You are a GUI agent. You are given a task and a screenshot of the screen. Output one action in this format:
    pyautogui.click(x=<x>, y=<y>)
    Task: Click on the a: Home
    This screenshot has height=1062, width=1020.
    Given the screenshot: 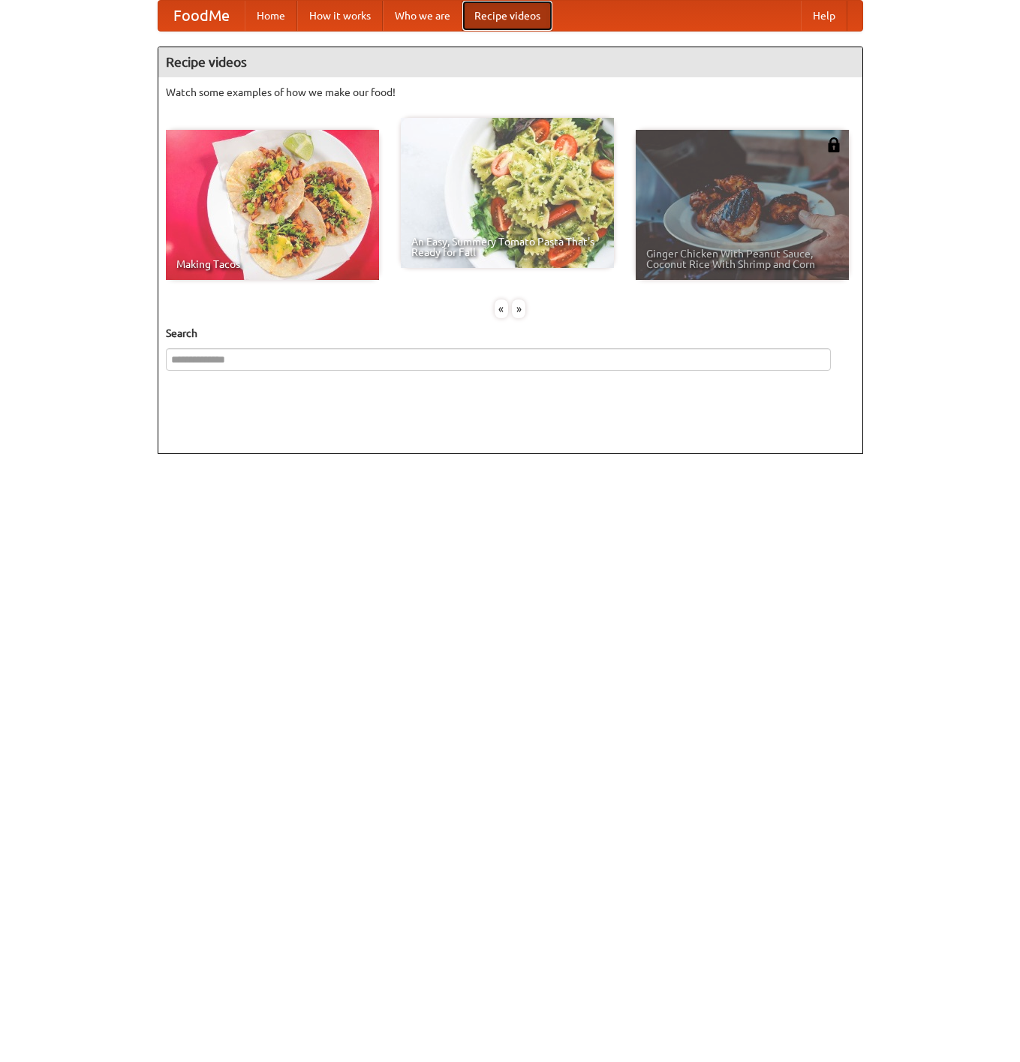 What is the action you would take?
    pyautogui.click(x=271, y=16)
    